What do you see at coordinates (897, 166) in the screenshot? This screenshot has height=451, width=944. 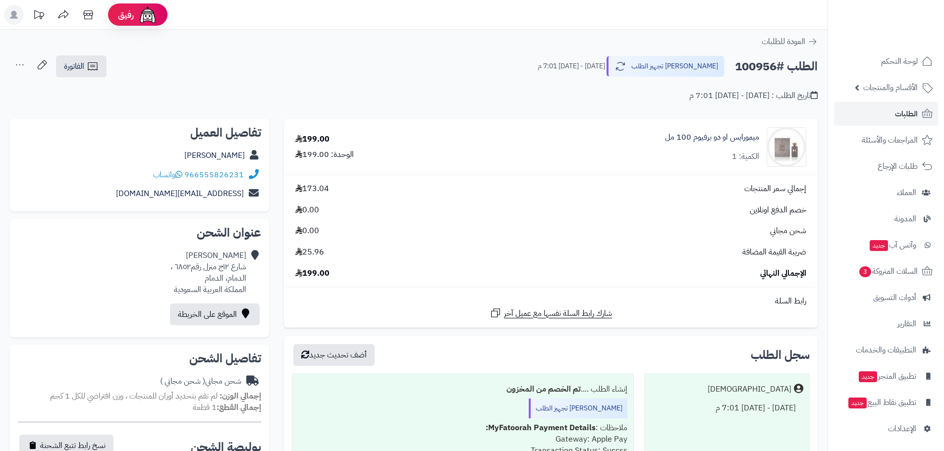 I see `span: طلبات الإرجاع` at bounding box center [897, 166].